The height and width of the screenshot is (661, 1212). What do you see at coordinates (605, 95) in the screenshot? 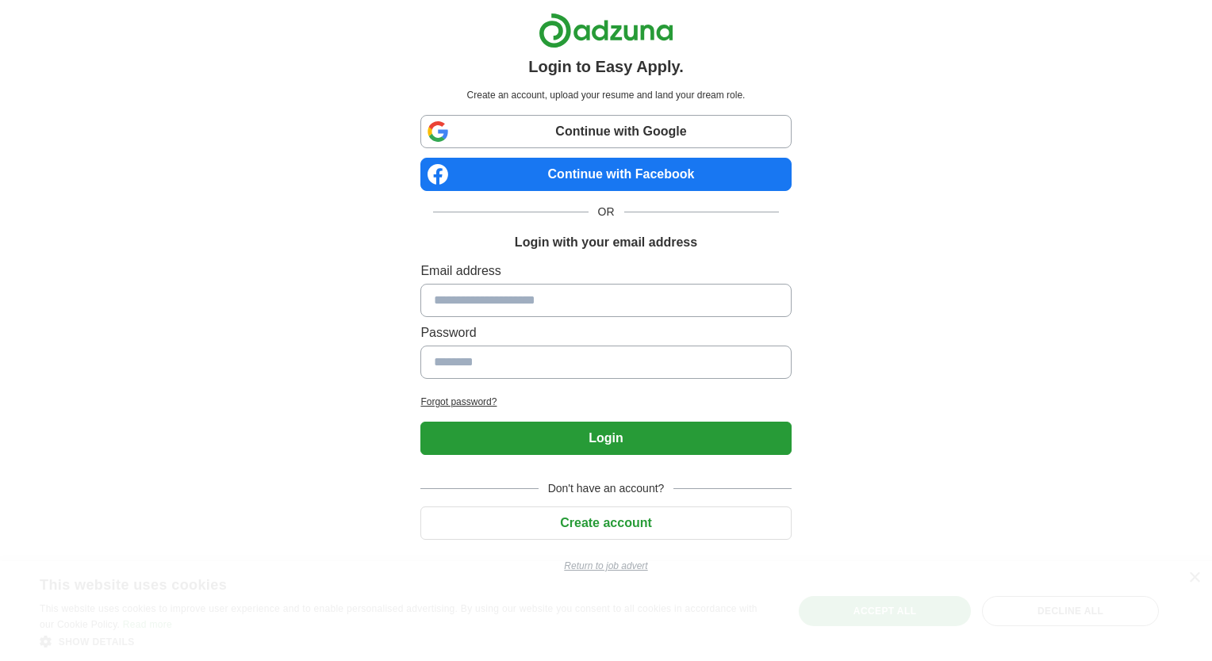
I see `p: Create an account, upload your resume and land your dream role.` at bounding box center [605, 95].